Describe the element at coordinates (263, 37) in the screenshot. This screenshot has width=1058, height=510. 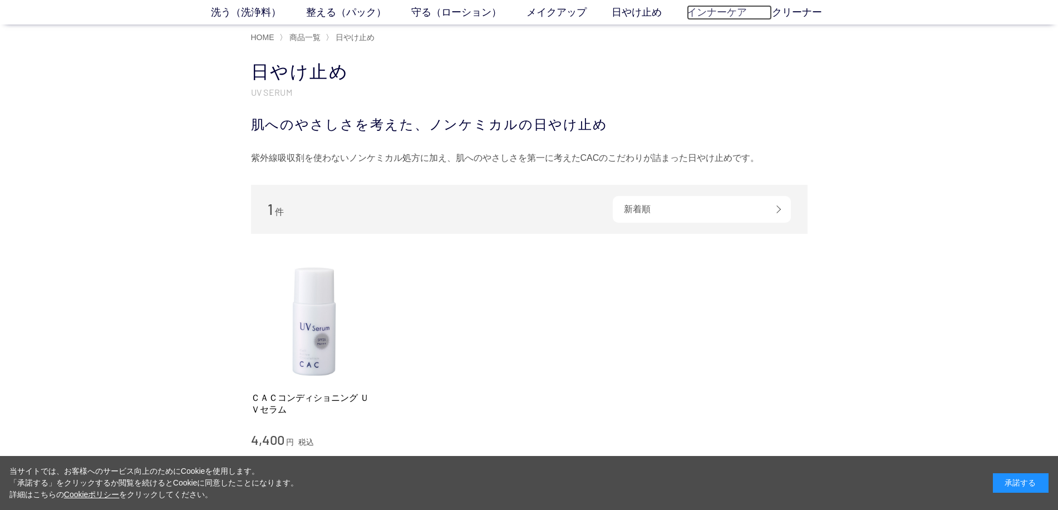
I see `span: HOME` at that location.